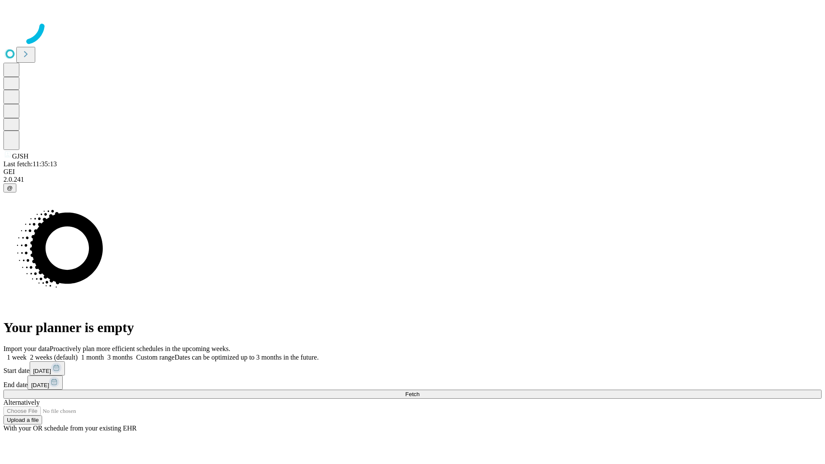 The width and height of the screenshot is (825, 464). I want to click on span: With your OR schedule from your existing EHR, so click(70, 428).